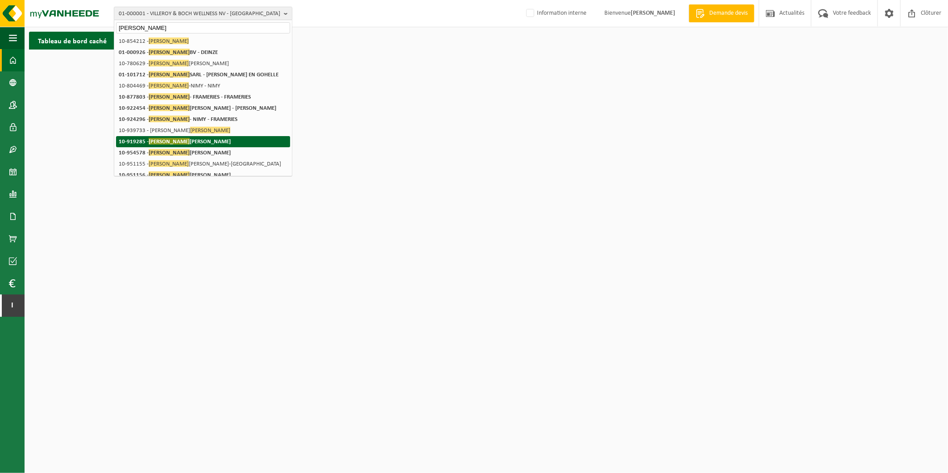 This screenshot has width=948, height=473. I want to click on span: Demande devis, so click(729, 13).